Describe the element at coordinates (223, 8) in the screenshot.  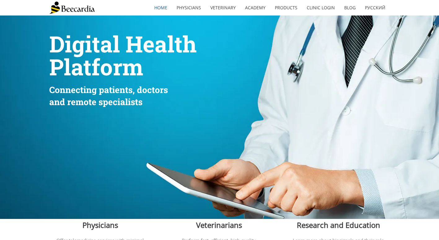
I see `a: Veterinary` at that location.